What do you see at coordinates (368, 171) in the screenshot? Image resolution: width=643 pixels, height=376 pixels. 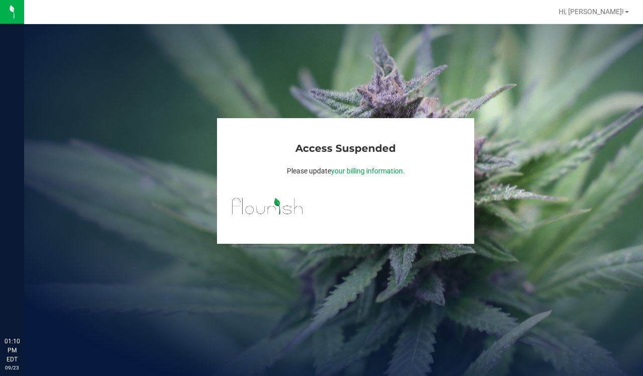 I see `span: your billing information.` at bounding box center [368, 171].